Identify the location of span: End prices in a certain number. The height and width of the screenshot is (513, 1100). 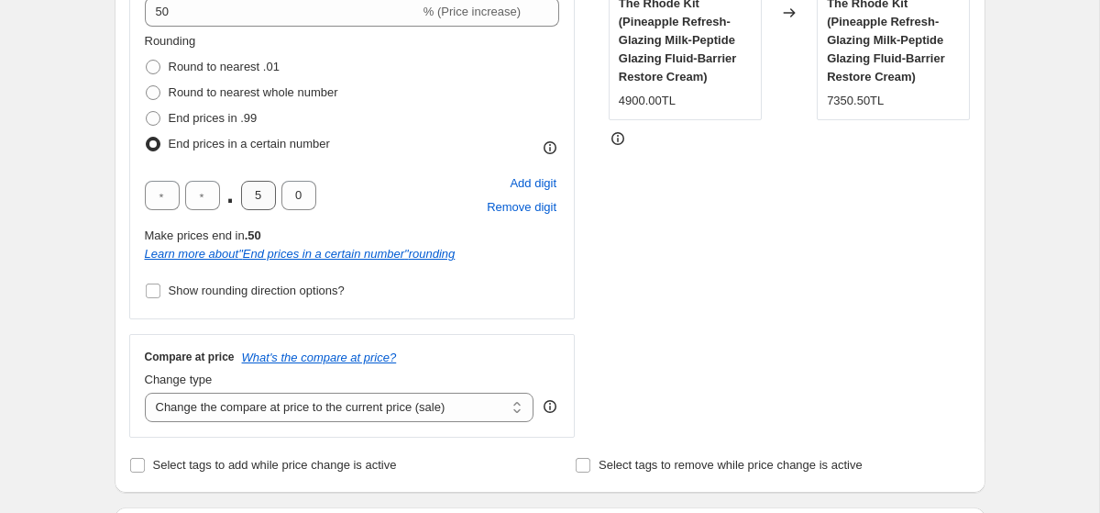
(249, 143).